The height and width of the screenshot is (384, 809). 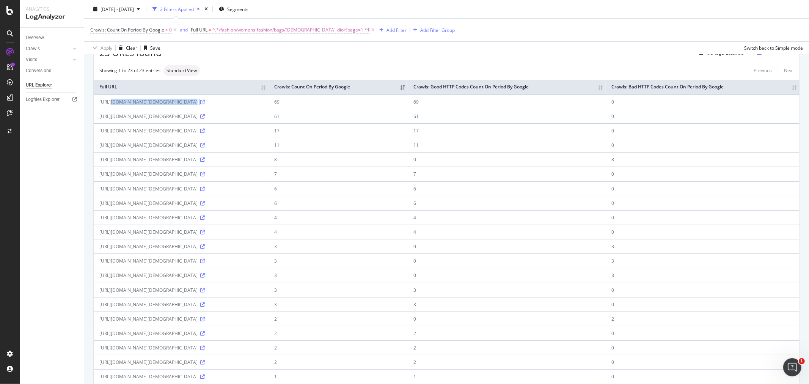 I want to click on div: and, so click(x=183, y=30).